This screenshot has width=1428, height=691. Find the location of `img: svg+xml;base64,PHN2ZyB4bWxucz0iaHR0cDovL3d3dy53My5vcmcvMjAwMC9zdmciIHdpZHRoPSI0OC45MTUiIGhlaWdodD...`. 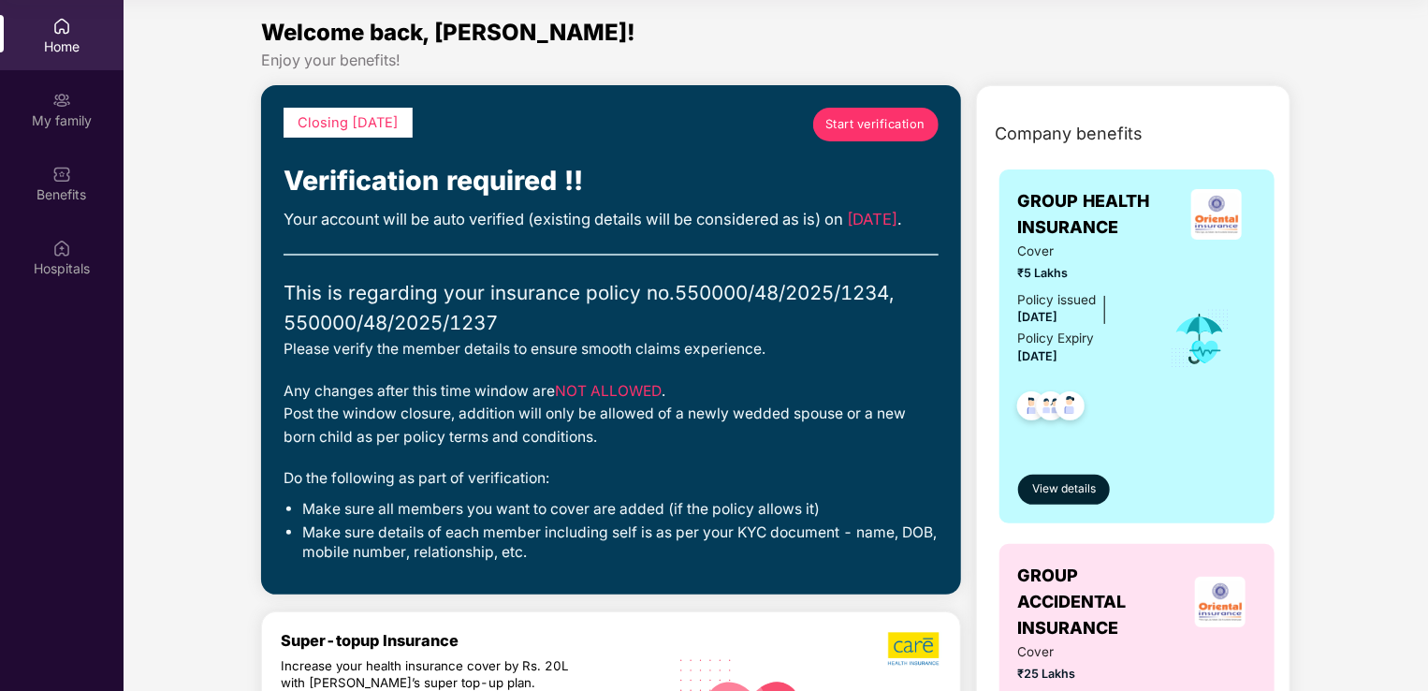

img: svg+xml;base64,PHN2ZyB4bWxucz0iaHR0cDovL3d3dy53My5vcmcvMjAwMC9zdmciIHdpZHRoPSI0OC45MTUiIGhlaWdodD... is located at coordinates (1051, 408).